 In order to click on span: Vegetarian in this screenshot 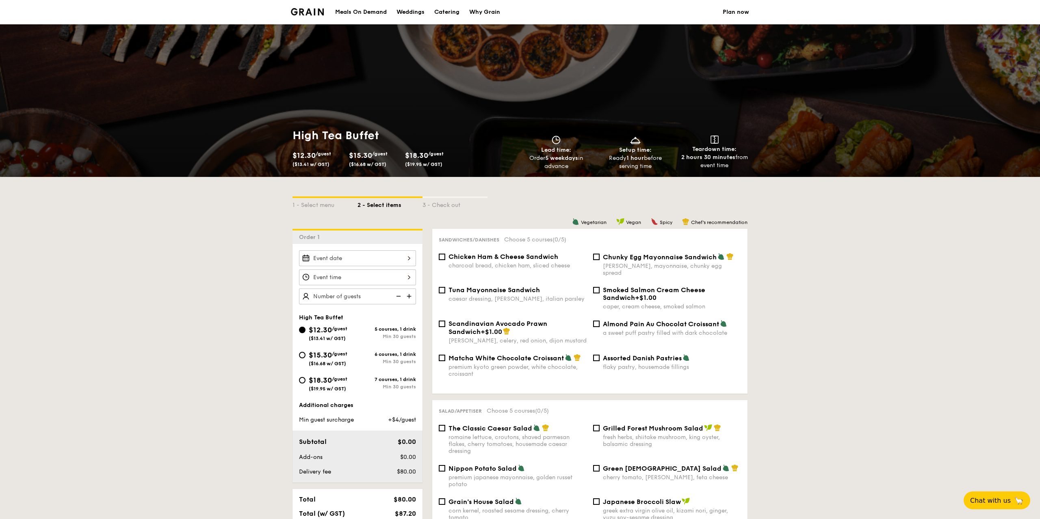, I will do `click(593, 223)`.